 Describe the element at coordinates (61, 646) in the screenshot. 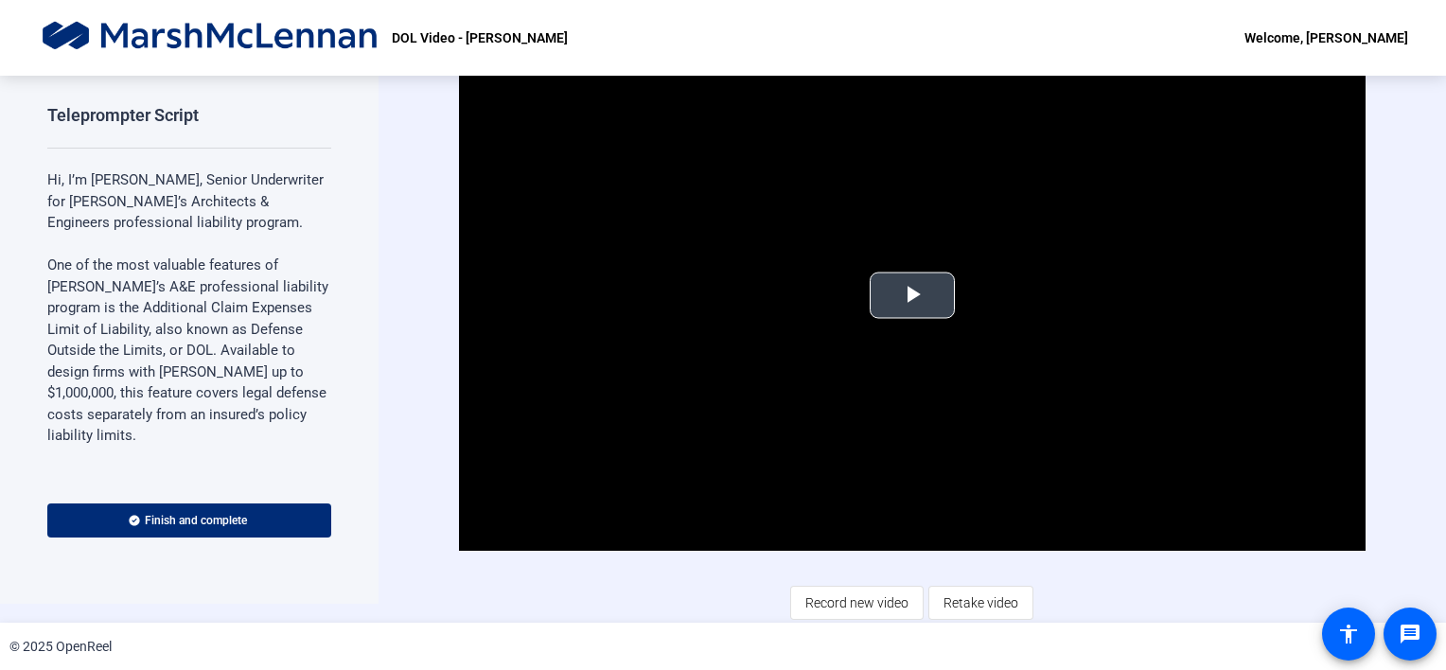

I see `div: © 2025 OpenReel` at that location.